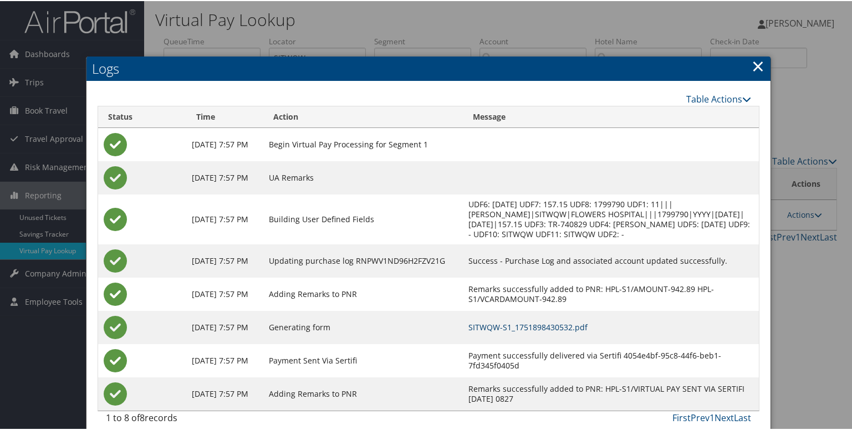 The height and width of the screenshot is (430, 852). Describe the element at coordinates (363, 327) in the screenshot. I see `td: Generating form` at that location.